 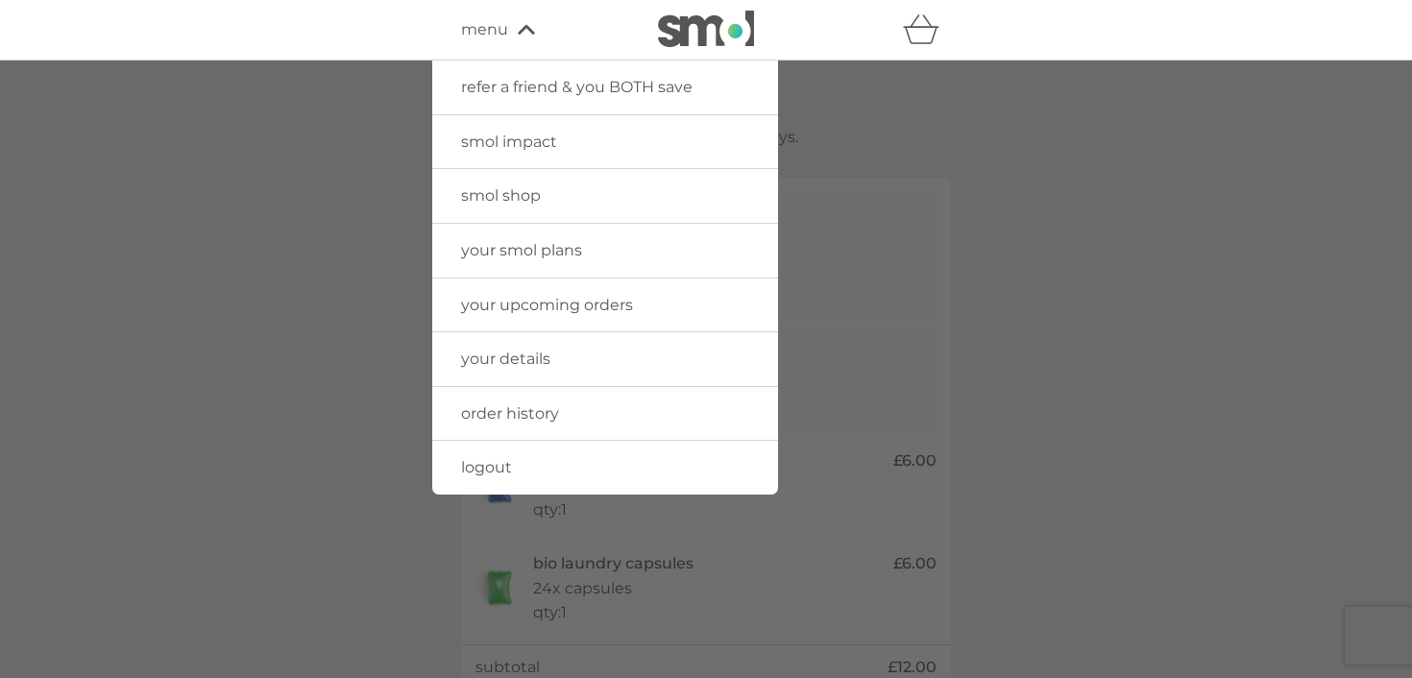 What do you see at coordinates (505, 358) in the screenshot?
I see `span: your details` at bounding box center [505, 358].